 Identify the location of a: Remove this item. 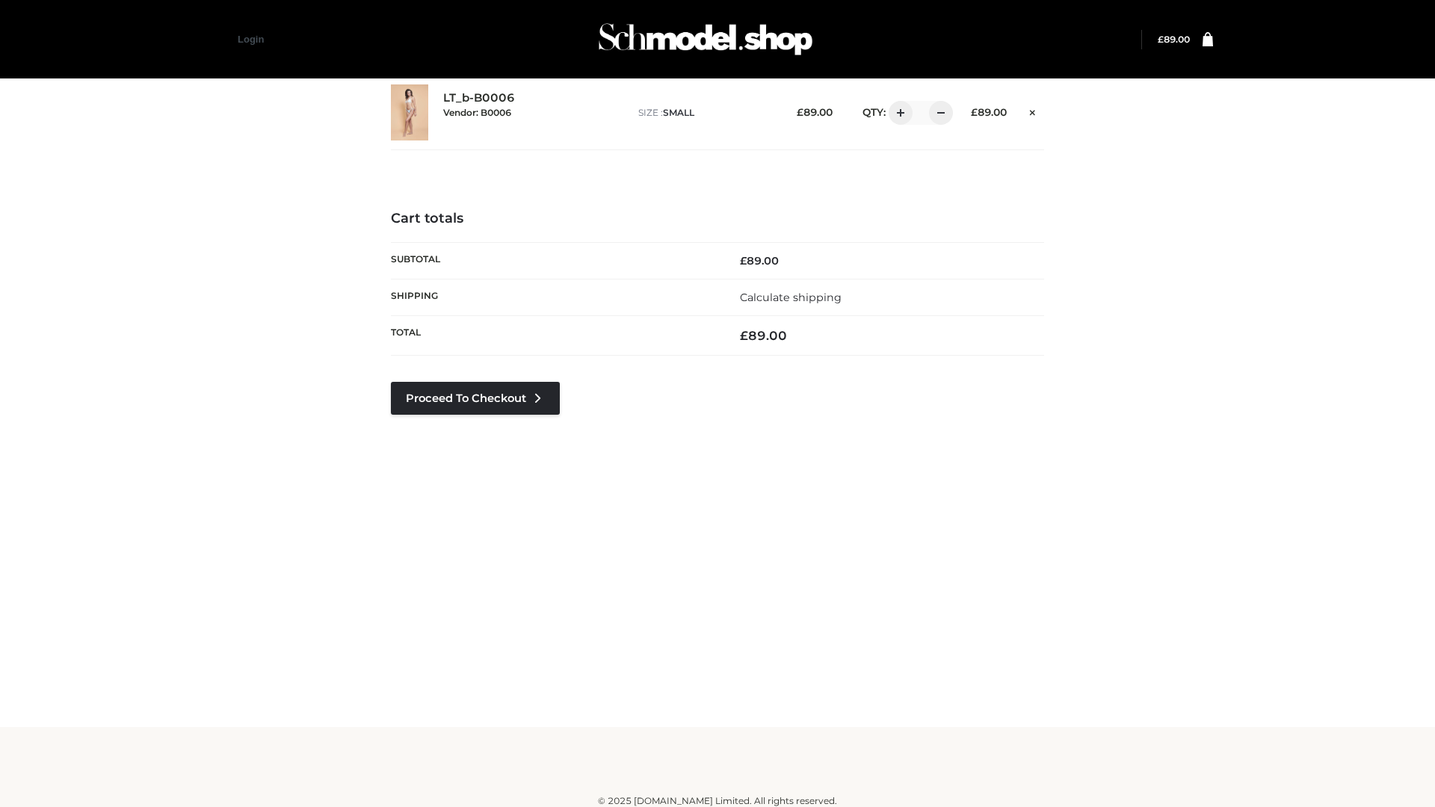
(1033, 111).